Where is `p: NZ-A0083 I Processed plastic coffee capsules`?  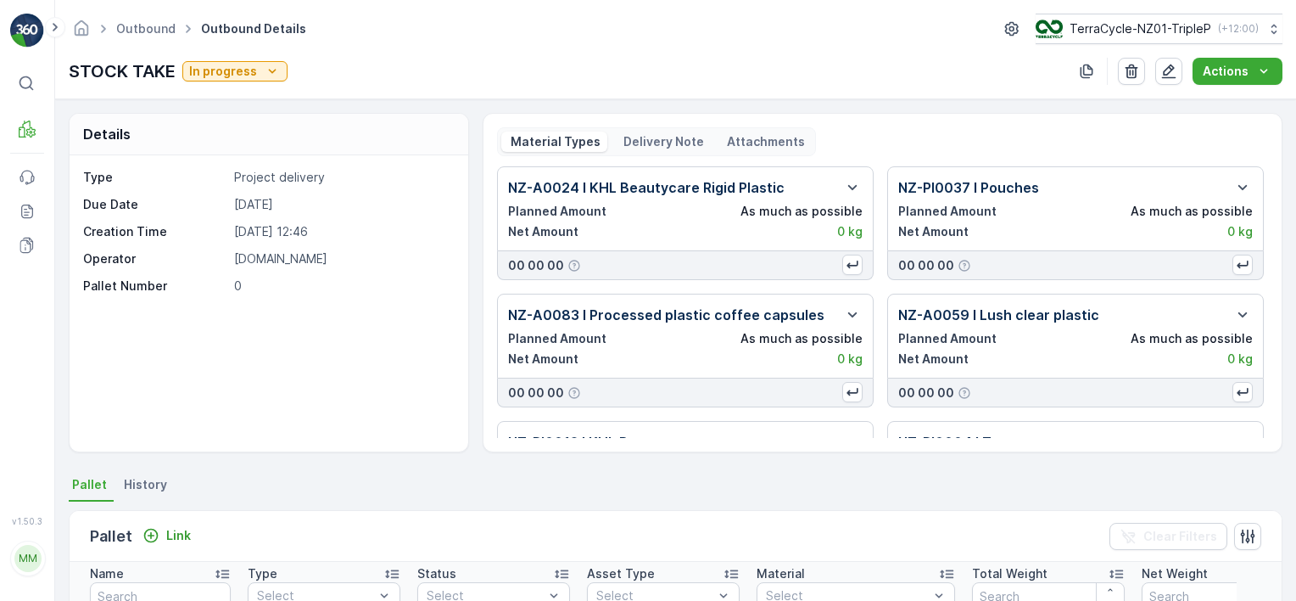 p: NZ-A0083 I Processed plastic coffee capsules is located at coordinates (666, 315).